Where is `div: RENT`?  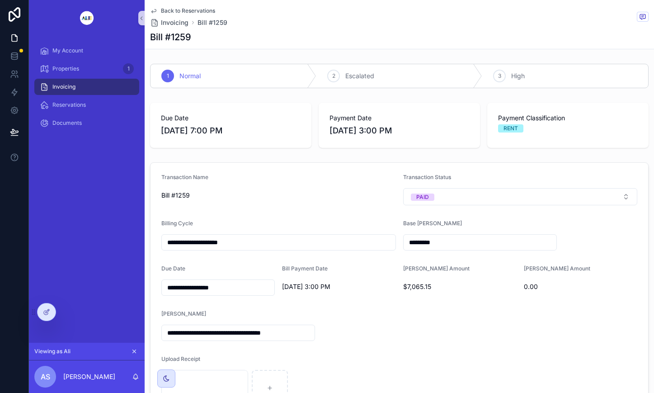
div: RENT is located at coordinates (511, 128).